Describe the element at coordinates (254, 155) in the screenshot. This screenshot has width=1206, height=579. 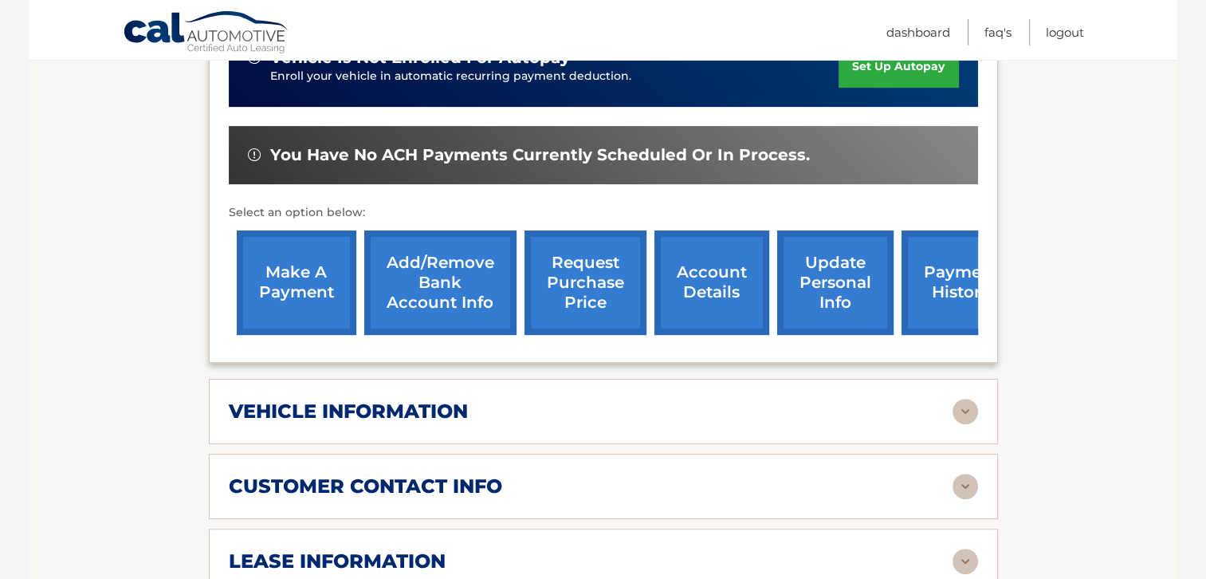
I see `img: alert-white.svg` at that location.